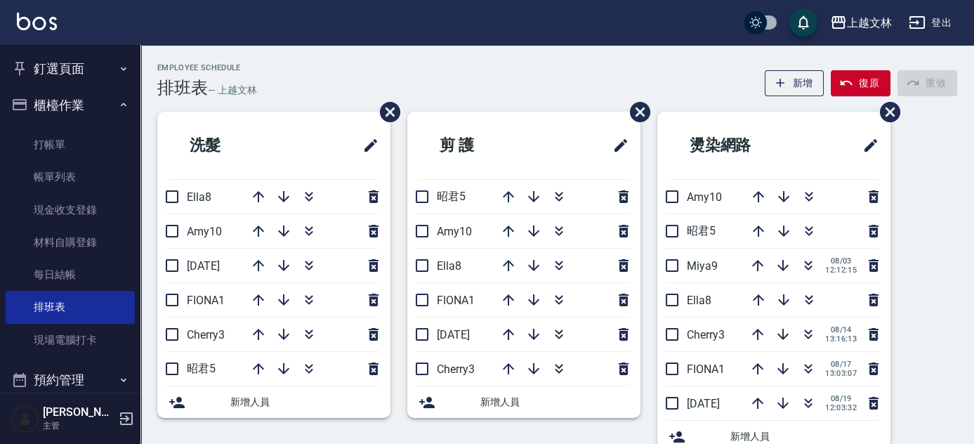  What do you see at coordinates (70, 210) in the screenshot?
I see `a: 現金收支登錄` at bounding box center [70, 210].